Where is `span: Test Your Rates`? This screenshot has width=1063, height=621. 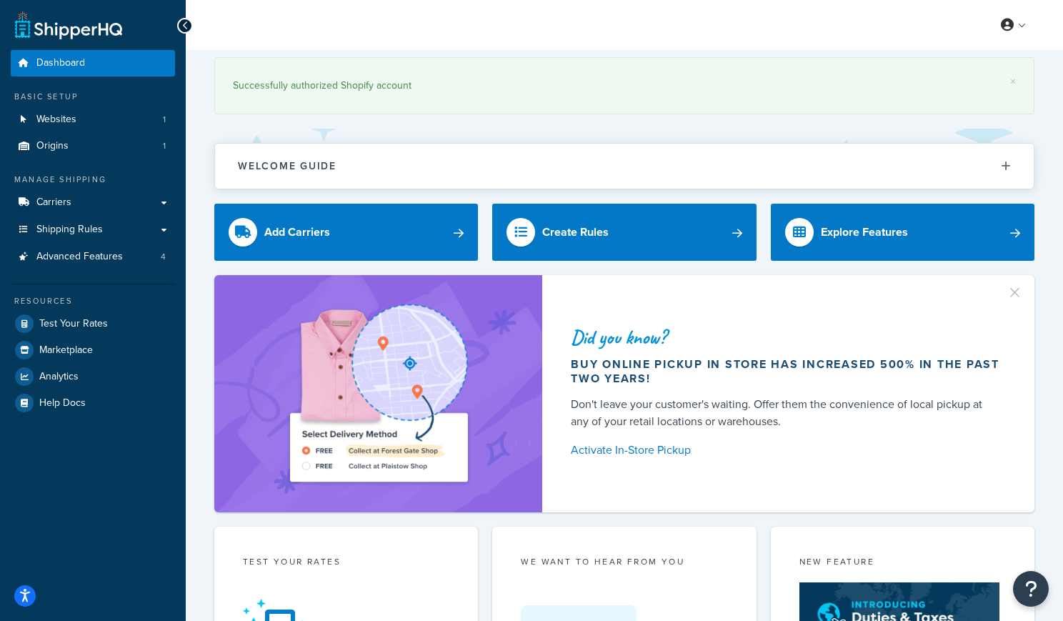
span: Test Your Rates is located at coordinates (74, 324).